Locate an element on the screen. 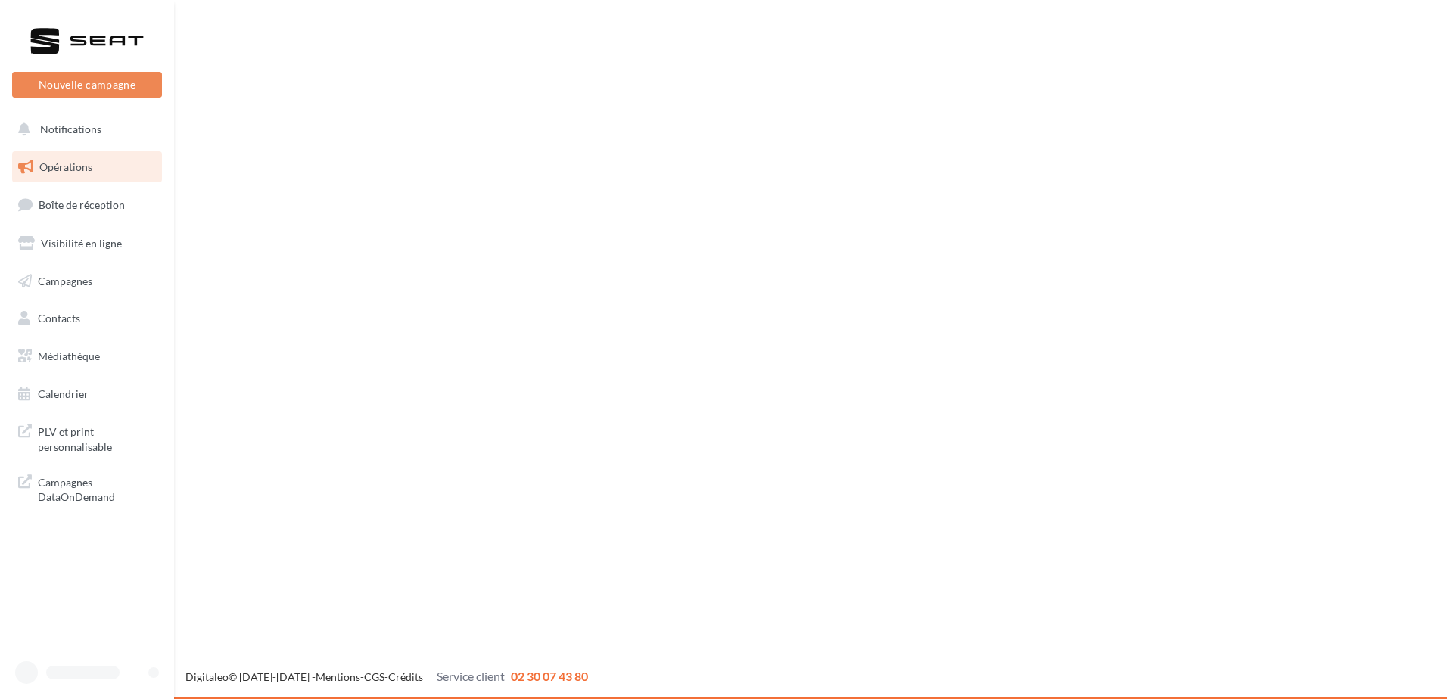  a: Contacts is located at coordinates (87, 319).